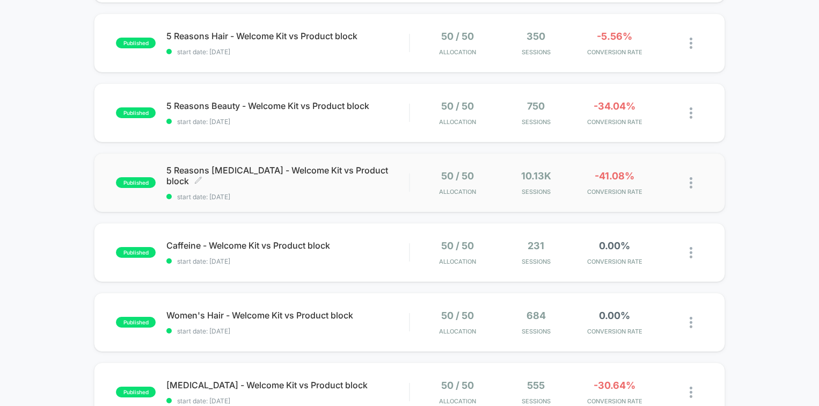 The height and width of the screenshot is (406, 819). What do you see at coordinates (536, 385) in the screenshot?
I see `span: 555` at bounding box center [536, 385].